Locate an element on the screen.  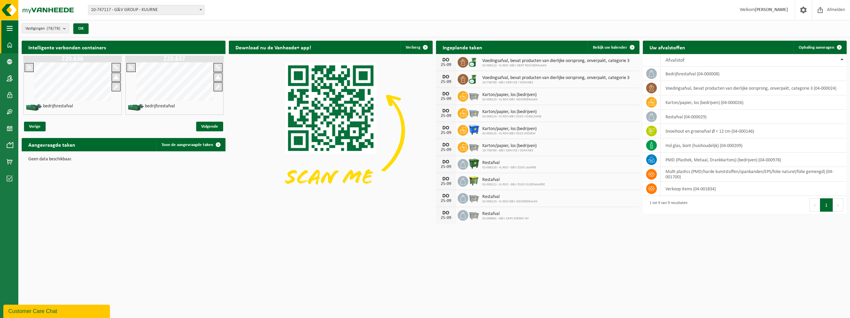
h1: Z20.637 is located at coordinates (175, 59).